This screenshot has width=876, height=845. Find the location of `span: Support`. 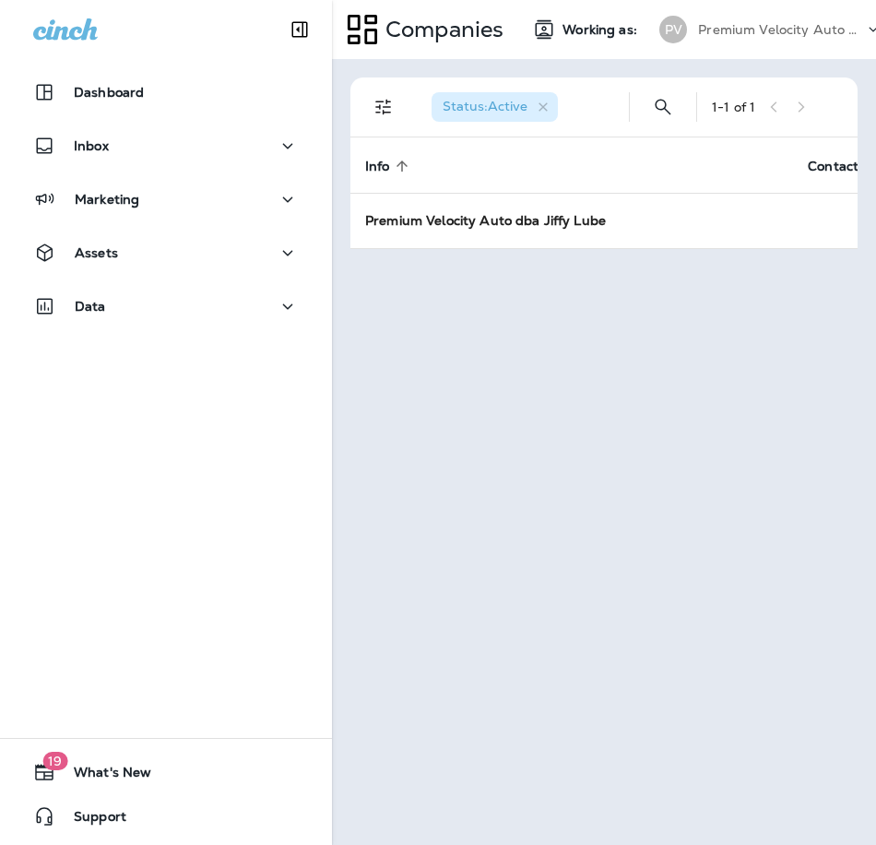

span: Support is located at coordinates (90, 820).